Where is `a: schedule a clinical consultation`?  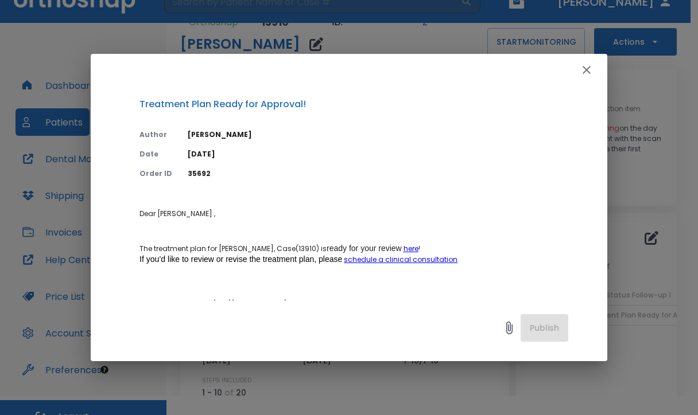 a: schedule a clinical consultation is located at coordinates (400, 259).